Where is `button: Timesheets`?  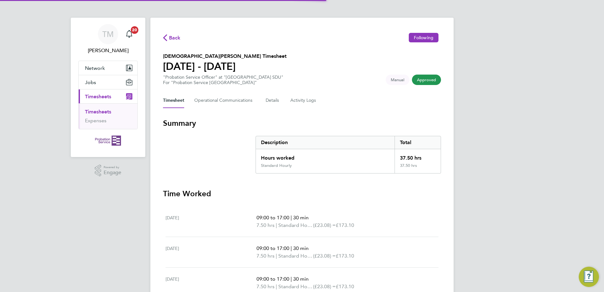 button: Timesheets is located at coordinates (108, 96).